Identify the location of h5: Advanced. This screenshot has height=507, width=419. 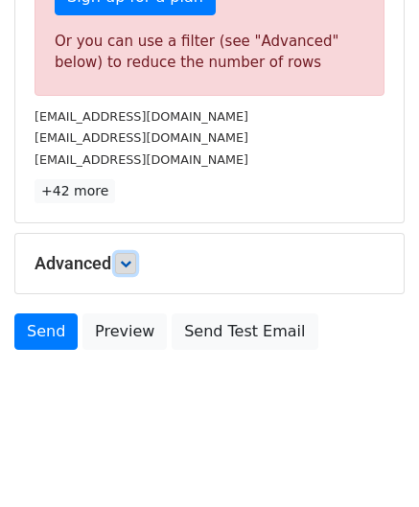
(209, 264).